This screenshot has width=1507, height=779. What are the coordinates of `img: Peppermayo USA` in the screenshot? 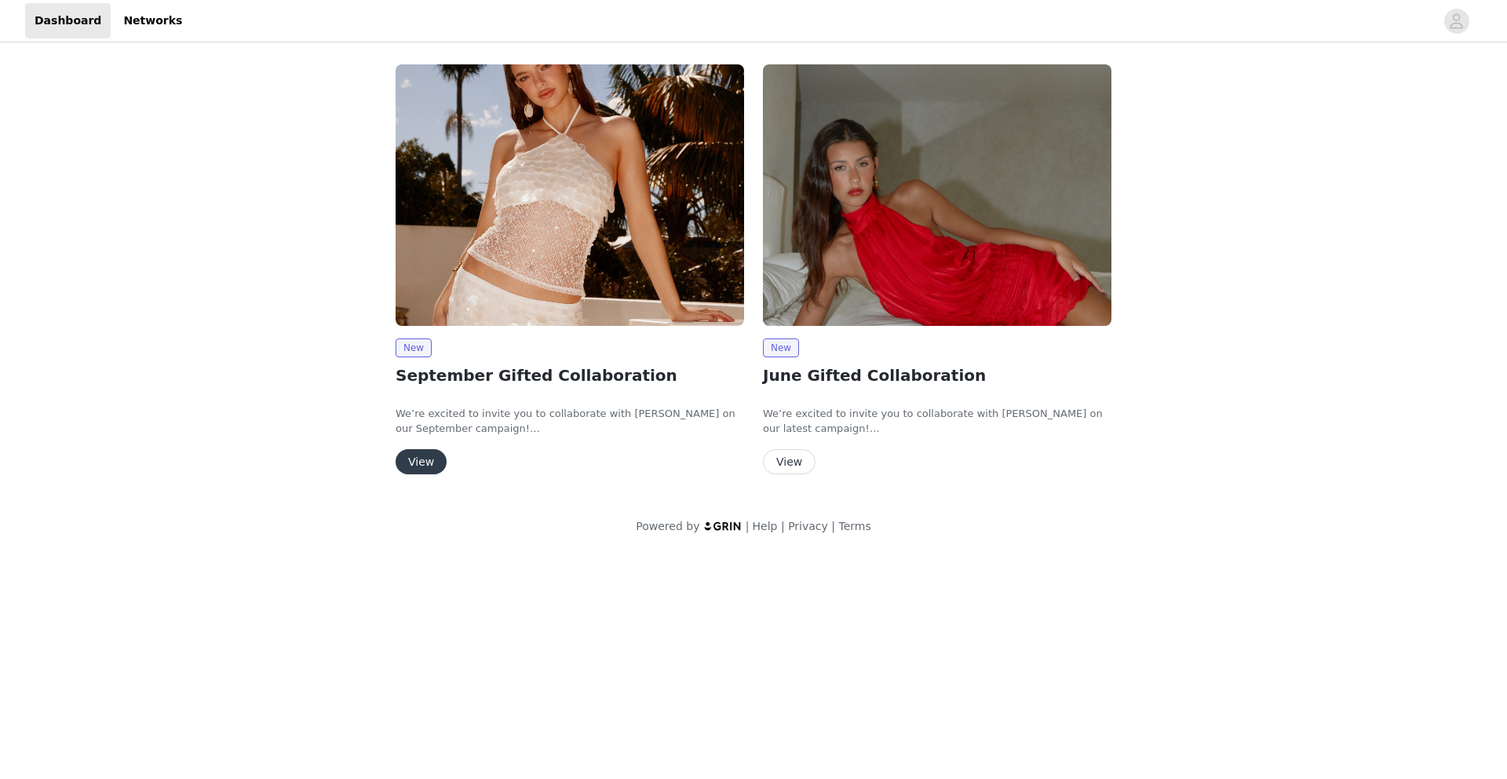 It's located at (937, 195).